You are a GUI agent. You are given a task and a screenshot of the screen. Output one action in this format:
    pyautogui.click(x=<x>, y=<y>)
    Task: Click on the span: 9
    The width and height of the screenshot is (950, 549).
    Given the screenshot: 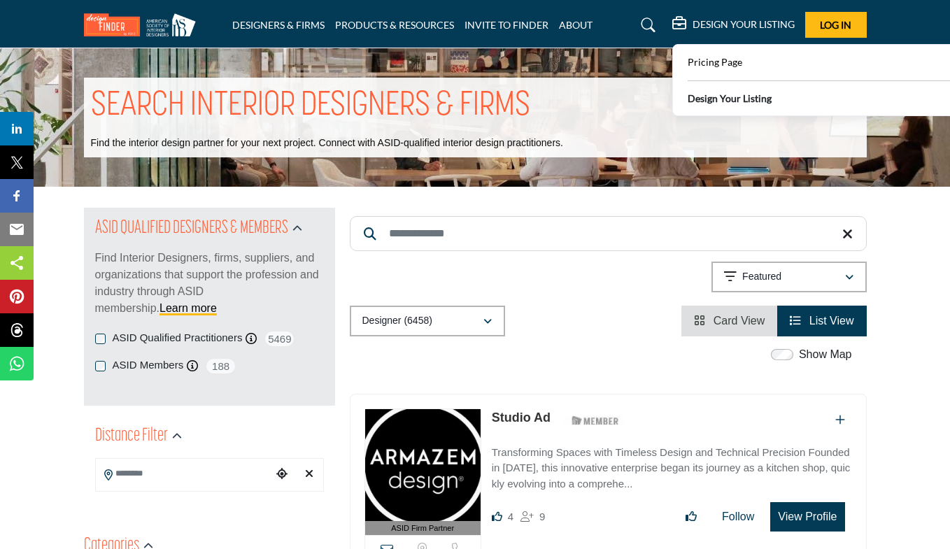 What is the action you would take?
    pyautogui.click(x=542, y=516)
    